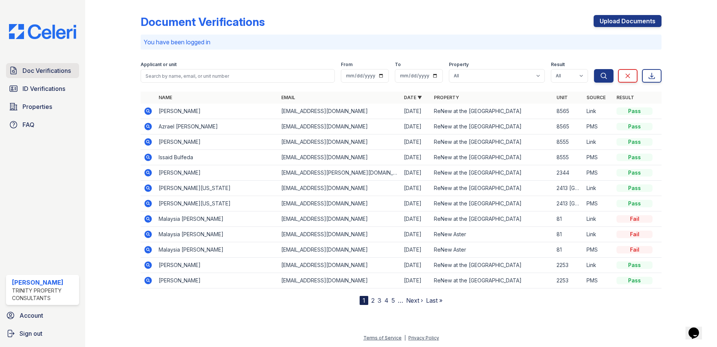 Image resolution: width=717 pixels, height=347 pixels. What do you see at coordinates (47, 71) in the screenshot?
I see `span: Doc Verifications` at bounding box center [47, 71].